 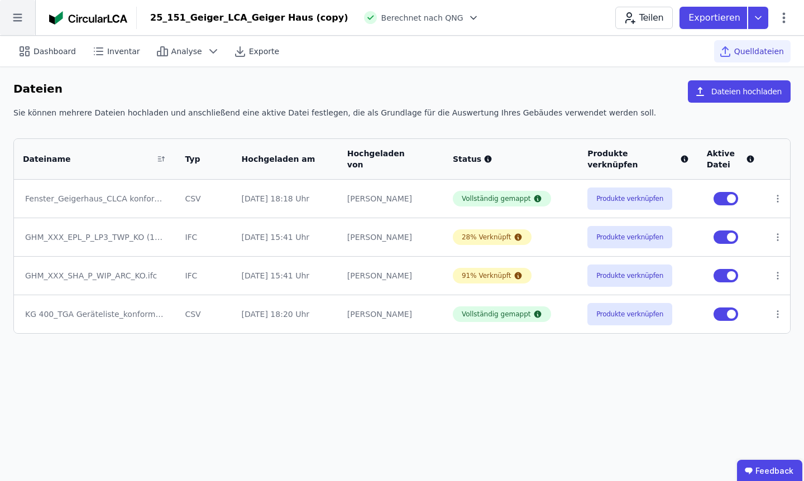 I want to click on div: Dateiname, so click(x=88, y=159).